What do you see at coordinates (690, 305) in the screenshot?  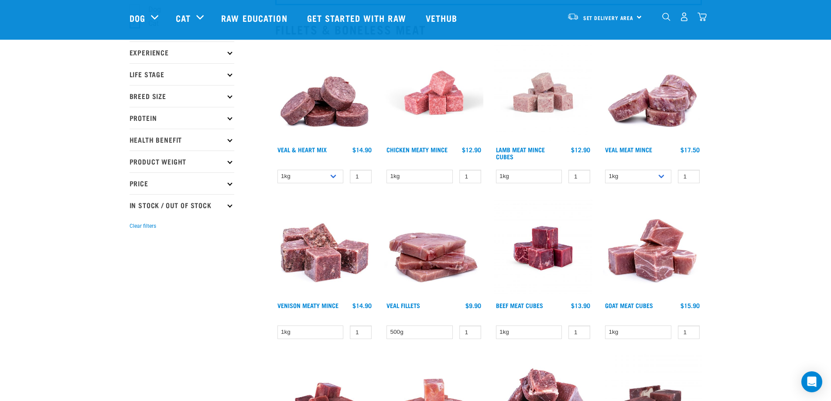 I see `div: $15.90` at bounding box center [690, 305].